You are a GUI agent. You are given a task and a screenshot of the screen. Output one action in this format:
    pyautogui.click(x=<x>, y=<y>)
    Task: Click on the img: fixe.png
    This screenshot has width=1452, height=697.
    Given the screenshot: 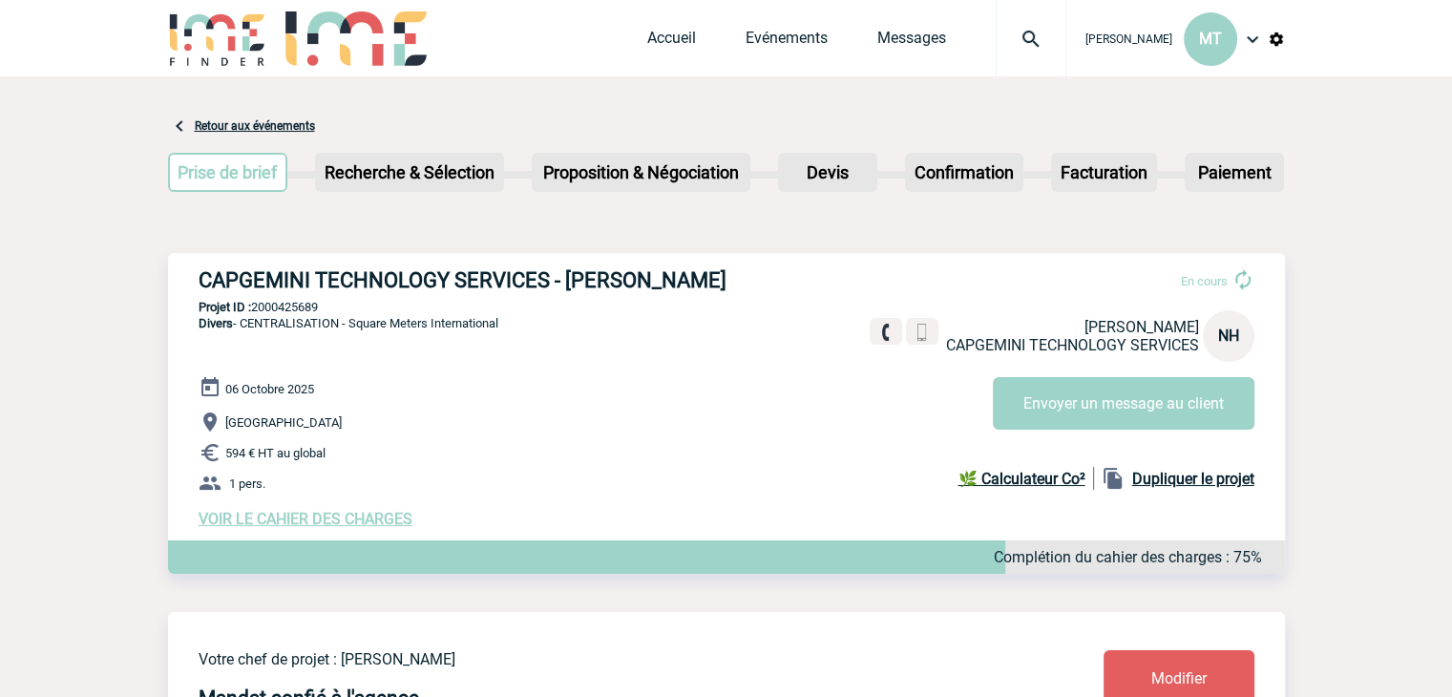 What is the action you would take?
    pyautogui.click(x=886, y=332)
    